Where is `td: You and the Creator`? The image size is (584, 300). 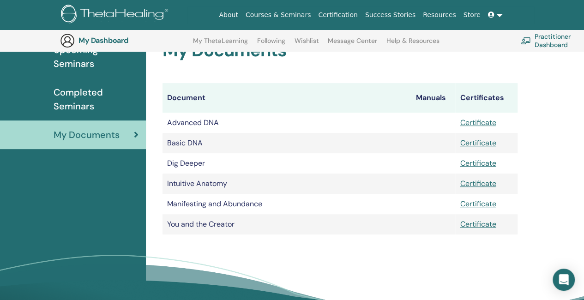
td: You and the Creator is located at coordinates (287, 225).